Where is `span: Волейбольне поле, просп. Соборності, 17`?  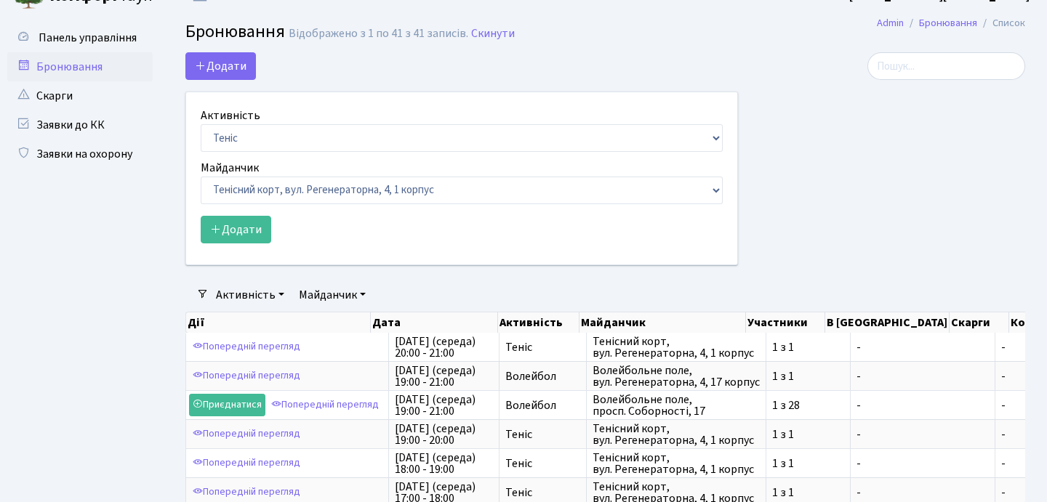
span: Волейбольне поле, просп. Соборності, 17 is located at coordinates (676, 406).